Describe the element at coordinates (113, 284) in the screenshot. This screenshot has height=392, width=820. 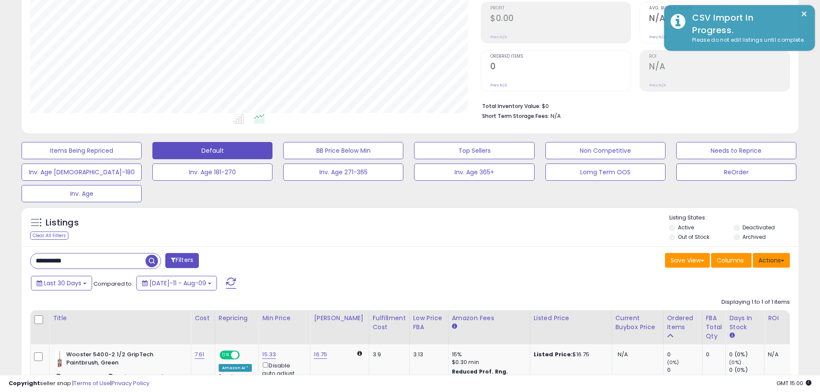
I see `span: Compared to:` at that location.